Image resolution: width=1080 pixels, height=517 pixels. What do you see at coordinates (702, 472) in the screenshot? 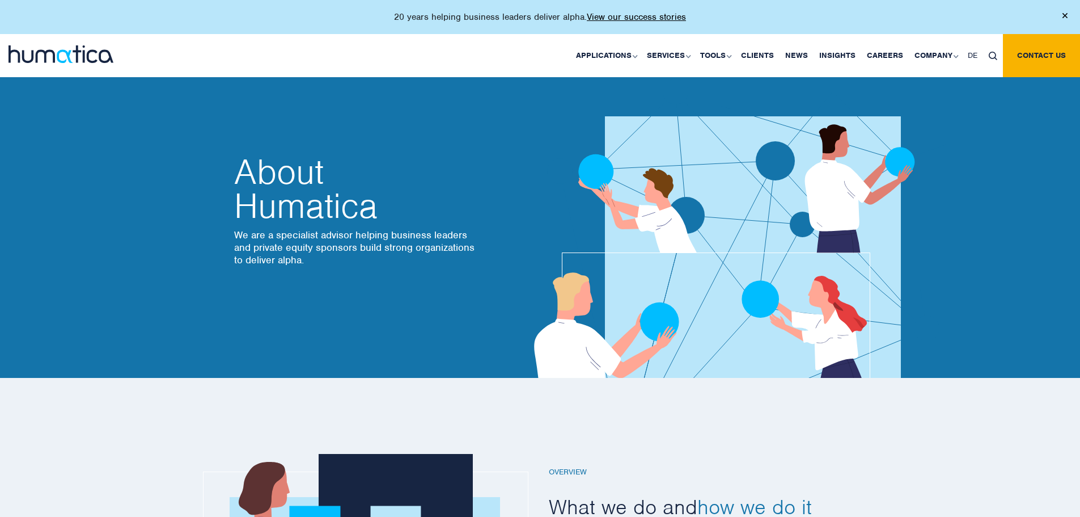
I see `h6: Overview` at bounding box center [702, 472].